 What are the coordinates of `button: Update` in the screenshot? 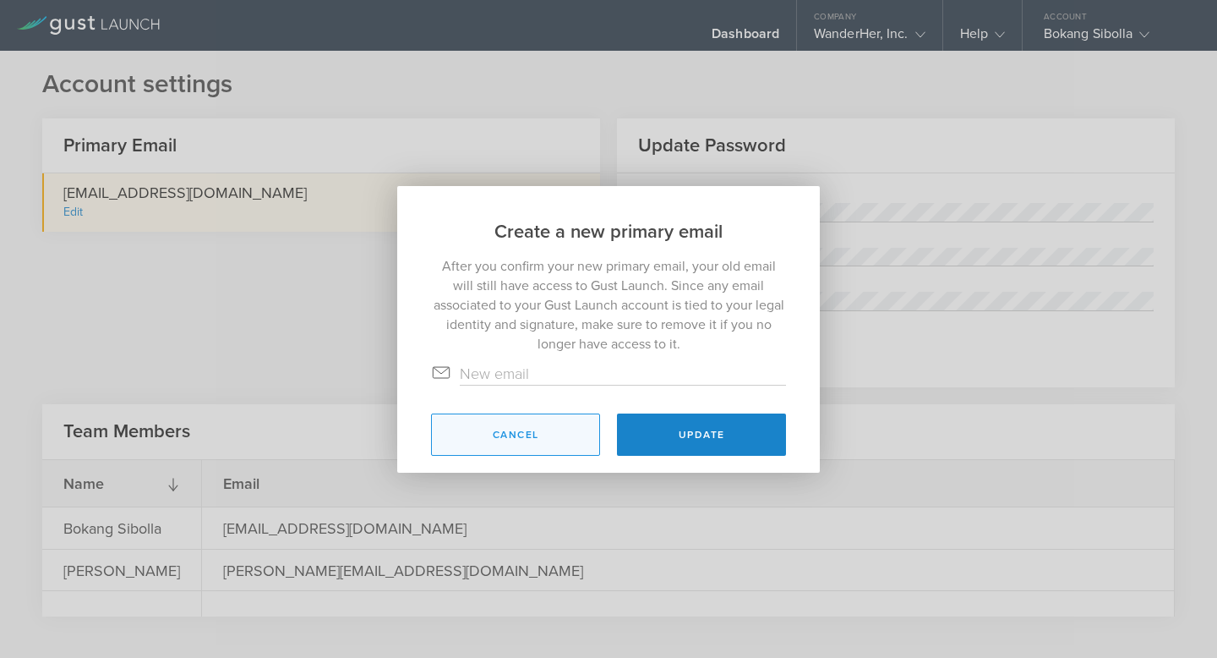 It's located at (702, 435).